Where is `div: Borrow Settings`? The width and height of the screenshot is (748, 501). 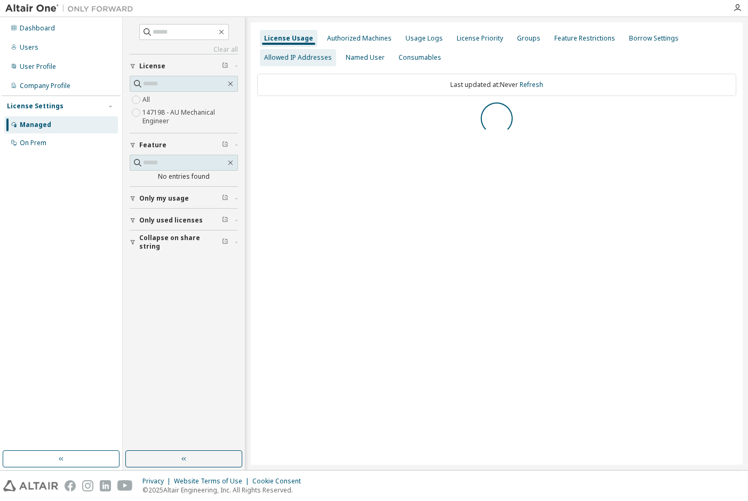 div: Borrow Settings is located at coordinates (653, 38).